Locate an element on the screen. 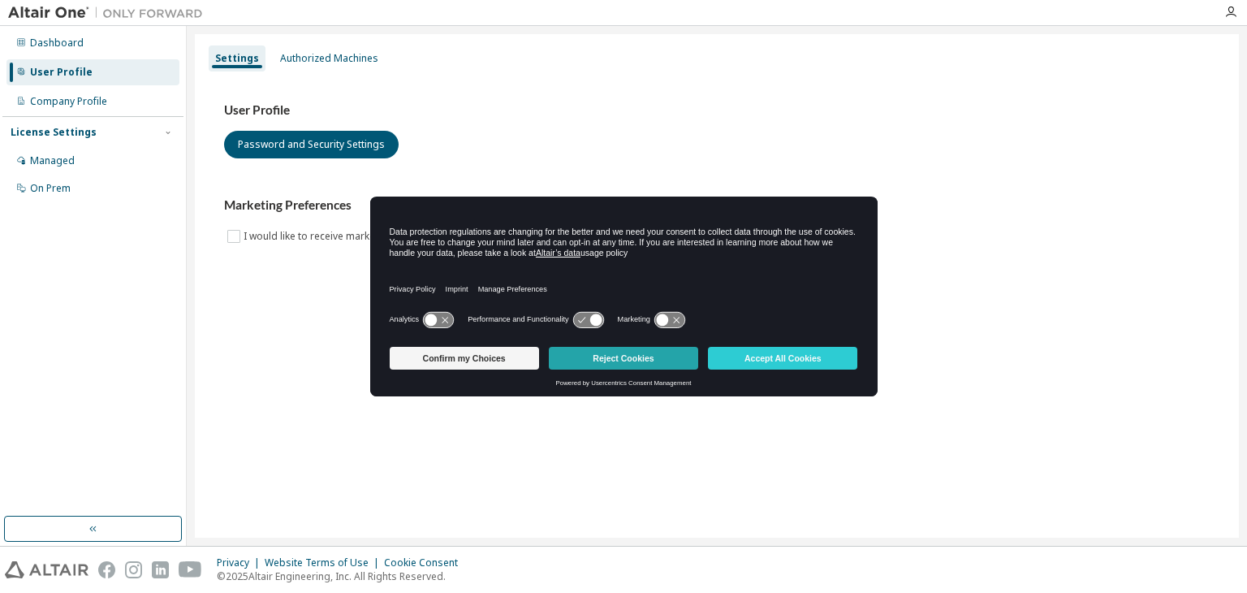 The image size is (1247, 593). div: Cookie Consent is located at coordinates (426, 563).